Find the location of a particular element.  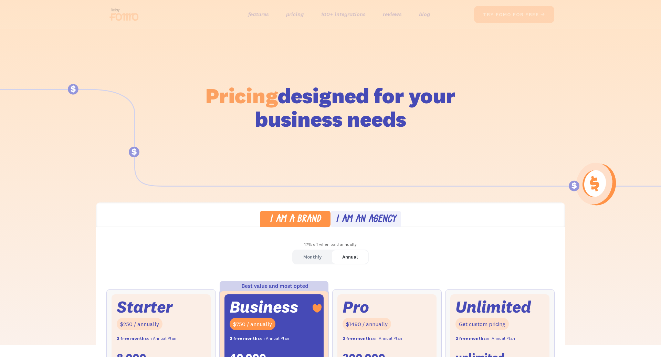

div: Pro is located at coordinates (356, 307).